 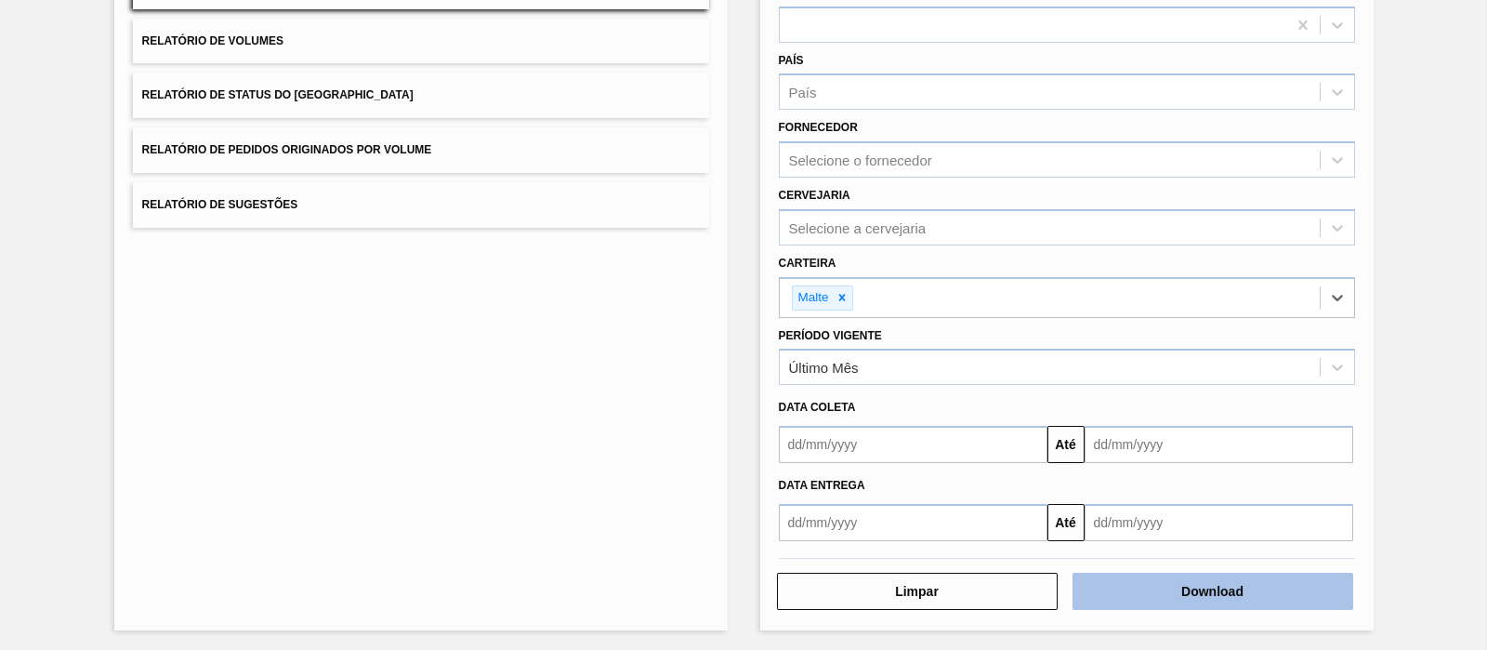 I want to click on label: Fornecedor, so click(x=818, y=127).